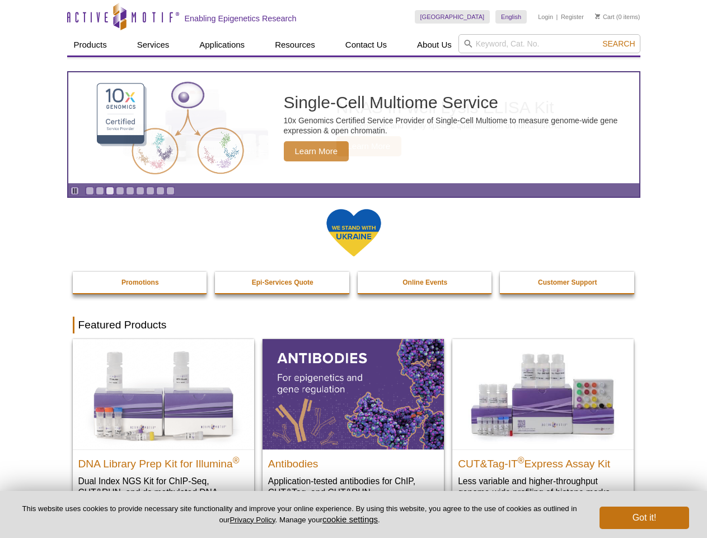 This screenshot has width=707, height=538. Describe the element at coordinates (141, 282) in the screenshot. I see `a: Promotions` at that location.